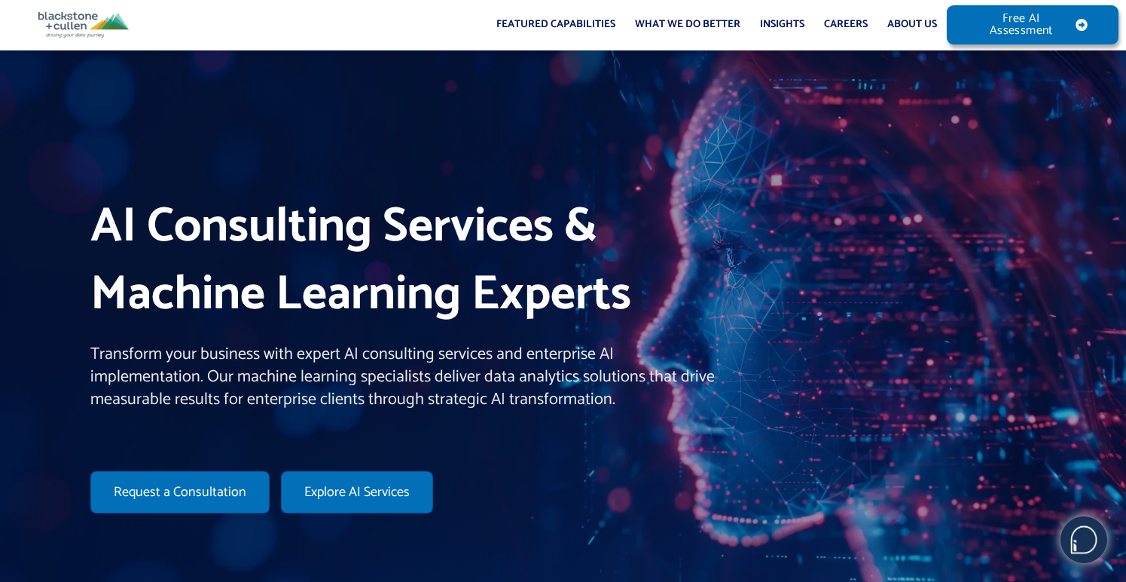 The height and width of the screenshot is (582, 1126). What do you see at coordinates (406, 377) in the screenshot?
I see `p: Transform your business with expert AI consulting services and enterprise AI implementation. Our ...` at bounding box center [406, 377].